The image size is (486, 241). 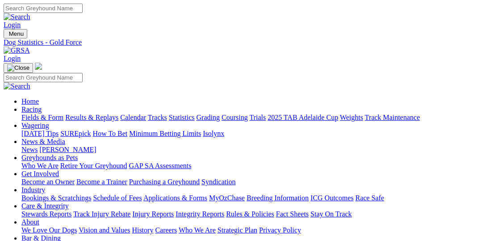 What do you see at coordinates (252, 150) in the screenshot?
I see `div: News & Media` at bounding box center [252, 150].